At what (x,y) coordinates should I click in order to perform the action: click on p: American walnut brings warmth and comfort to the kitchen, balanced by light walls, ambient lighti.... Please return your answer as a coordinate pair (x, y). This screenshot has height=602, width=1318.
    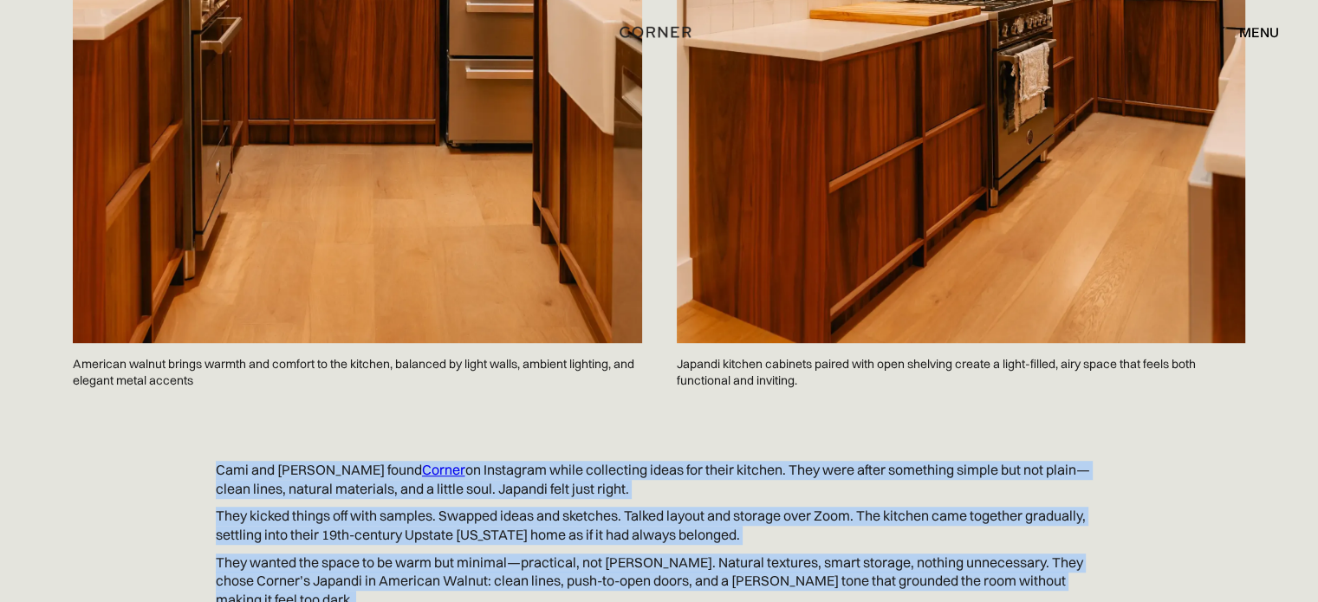
    Looking at the image, I should click on (357, 373).